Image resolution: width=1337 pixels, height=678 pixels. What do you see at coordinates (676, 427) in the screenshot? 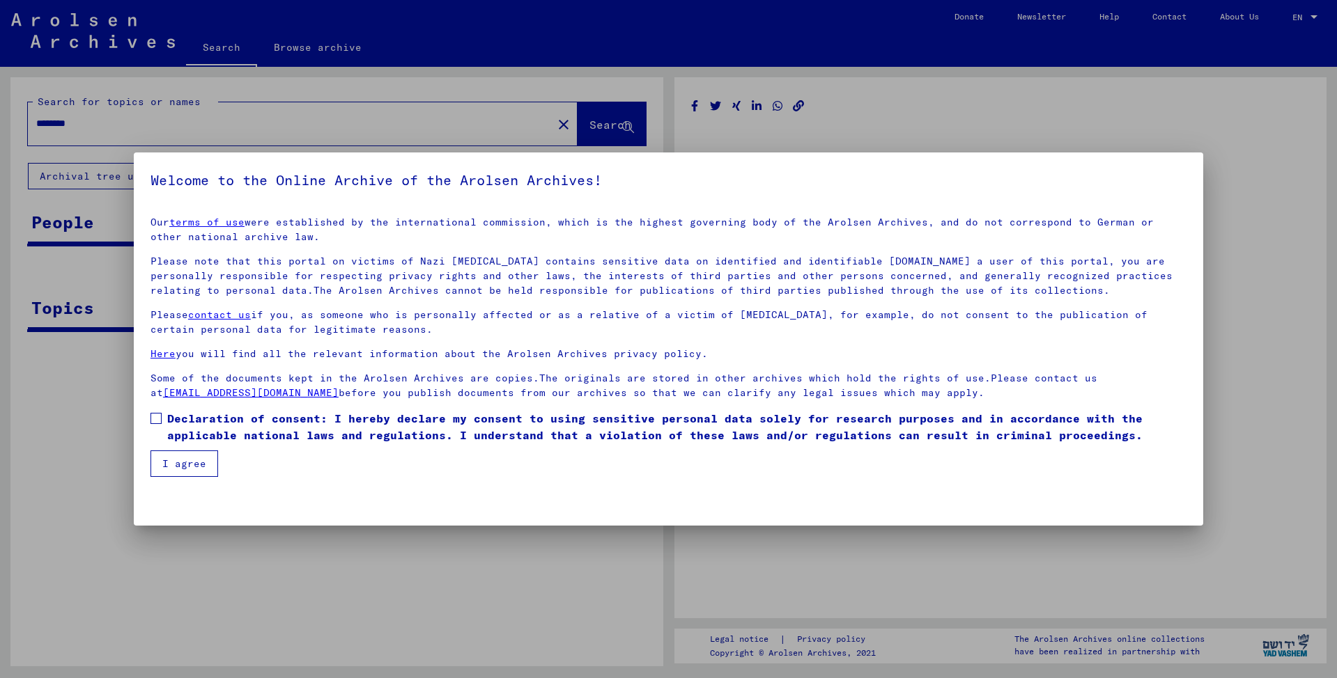
I see `span: Declaration of consent: I hereby declare my consent to using sensitive personal data solely for r...` at bounding box center [676, 427].